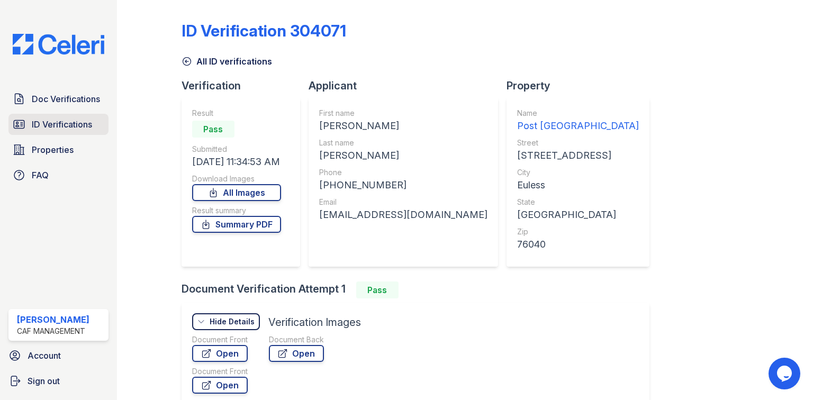 This screenshot has width=813, height=400. I want to click on div: Document Back, so click(296, 340).